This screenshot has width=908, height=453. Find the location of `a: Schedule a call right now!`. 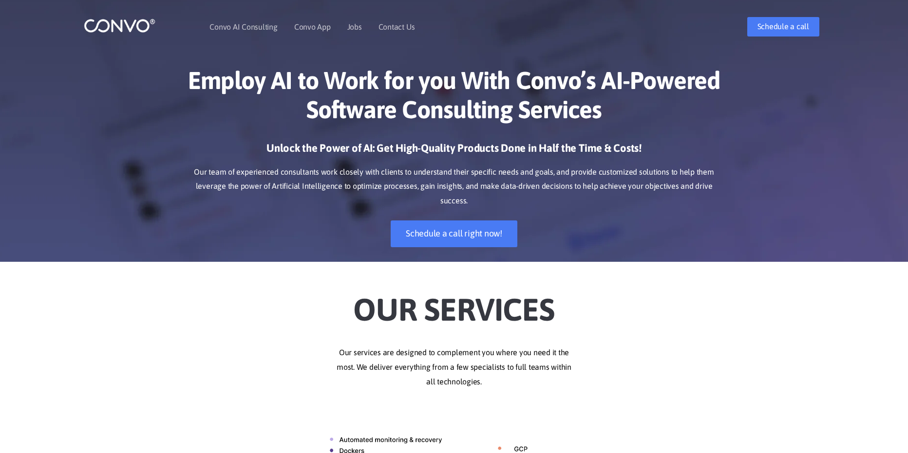

a: Schedule a call right now! is located at coordinates (454, 234).